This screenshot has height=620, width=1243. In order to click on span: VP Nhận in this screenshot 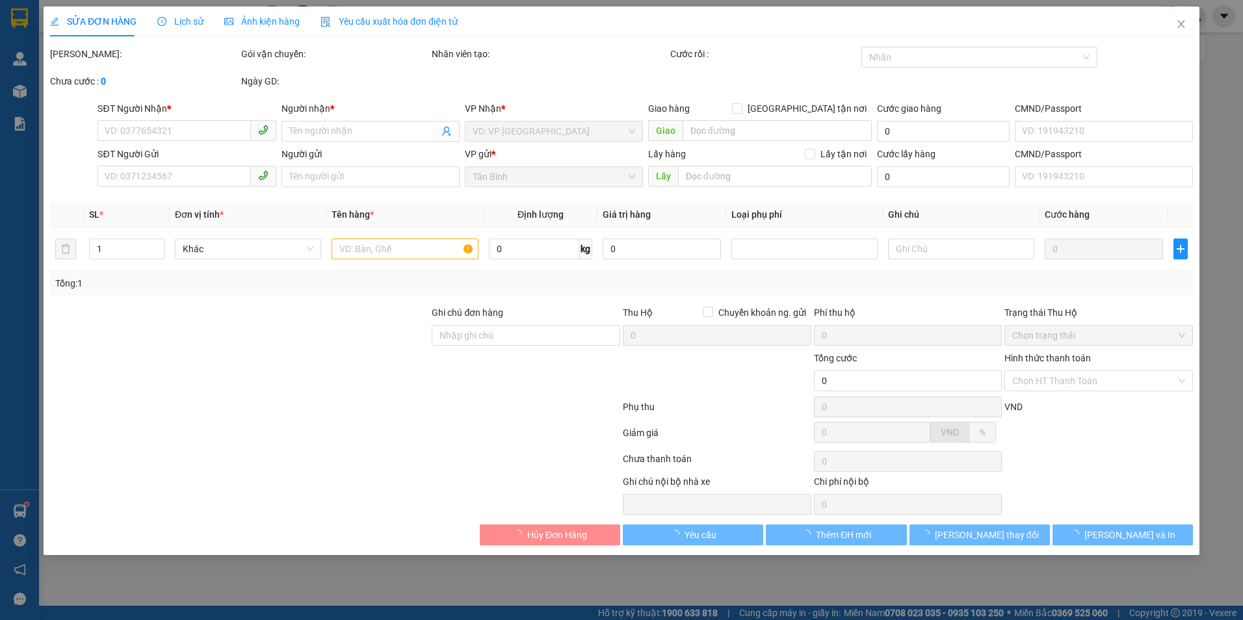, I will do `click(483, 109)`.